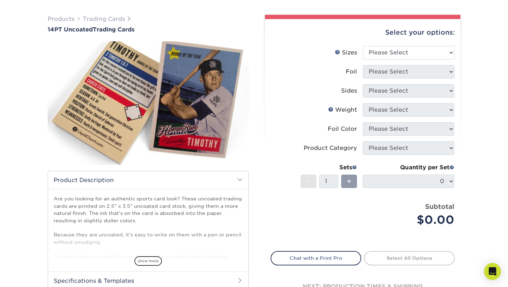  I want to click on h2: Product Description, so click(148, 180).